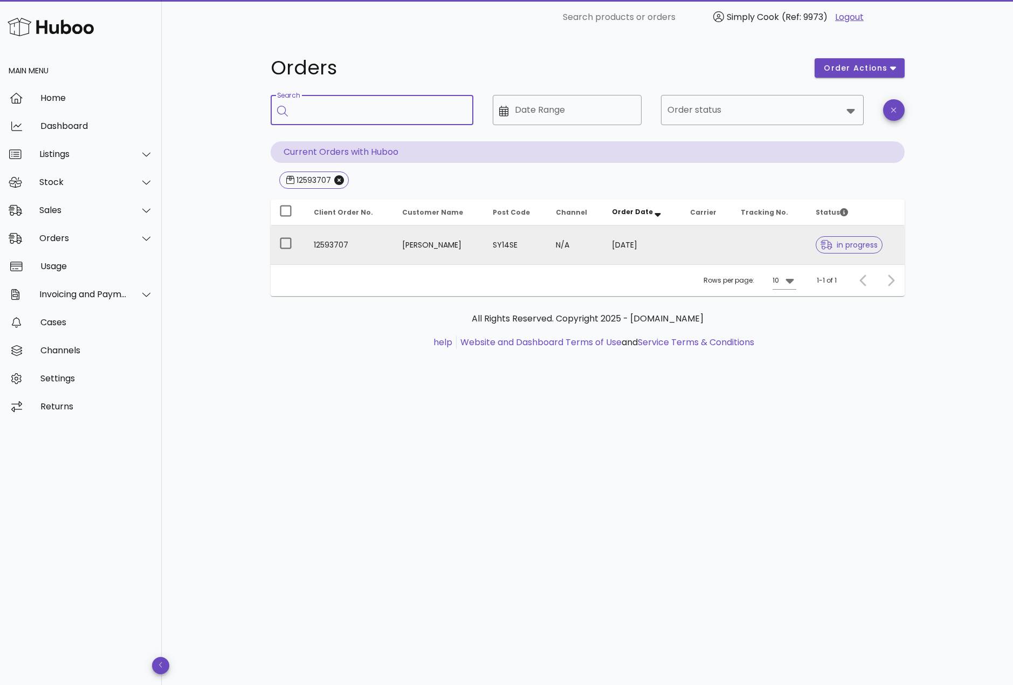 This screenshot has width=1013, height=685. Describe the element at coordinates (849, 17) in the screenshot. I see `a: Logout` at that location.